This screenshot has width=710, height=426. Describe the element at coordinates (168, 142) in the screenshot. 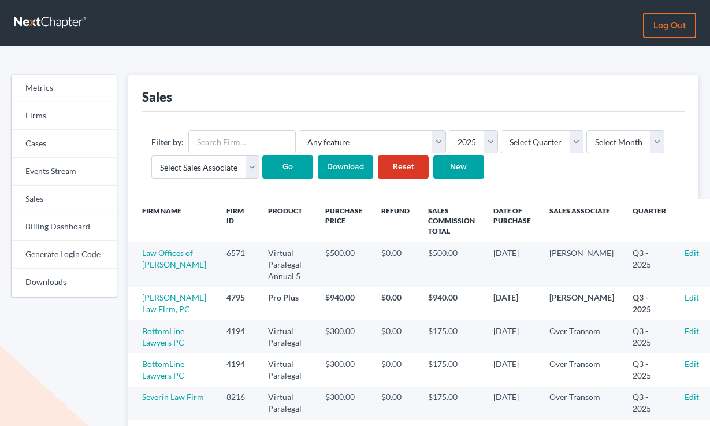

I see `label: Filter by:` at that location.